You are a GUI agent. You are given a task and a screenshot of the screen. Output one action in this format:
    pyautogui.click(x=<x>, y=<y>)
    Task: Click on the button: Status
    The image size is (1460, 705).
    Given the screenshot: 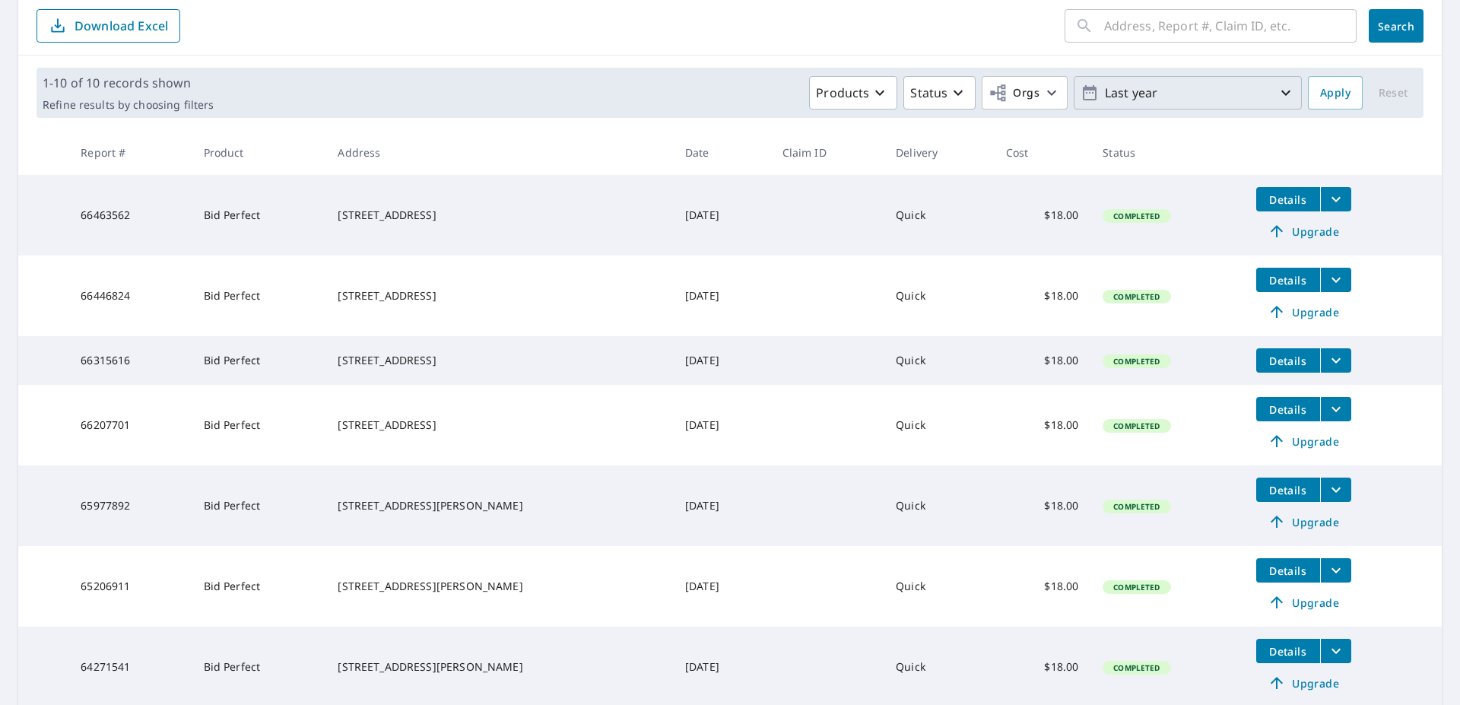 What is the action you would take?
    pyautogui.click(x=939, y=93)
    